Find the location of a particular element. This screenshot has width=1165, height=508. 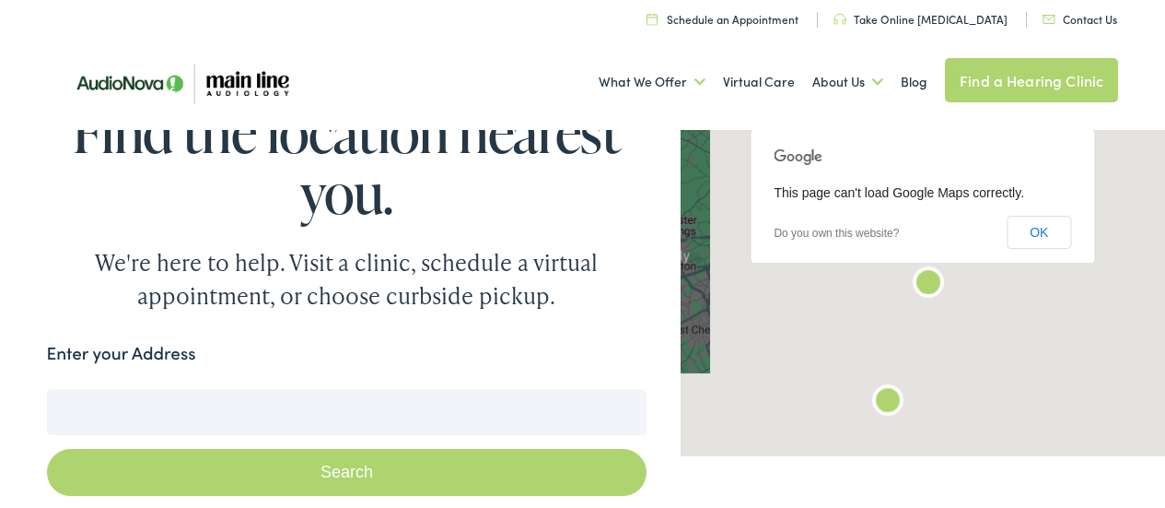

a: Virtual Care is located at coordinates (759, 82).